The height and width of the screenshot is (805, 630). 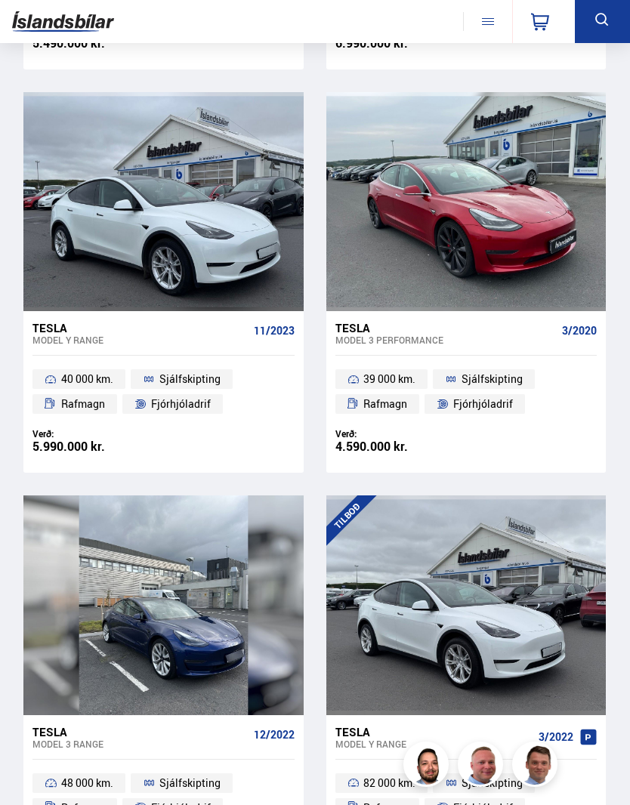 I want to click on span: 3/2020, so click(x=579, y=331).